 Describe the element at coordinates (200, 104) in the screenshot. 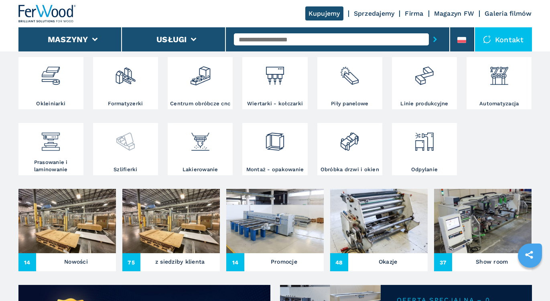

I see `h3: Centrum obróbcze cnc` at that location.